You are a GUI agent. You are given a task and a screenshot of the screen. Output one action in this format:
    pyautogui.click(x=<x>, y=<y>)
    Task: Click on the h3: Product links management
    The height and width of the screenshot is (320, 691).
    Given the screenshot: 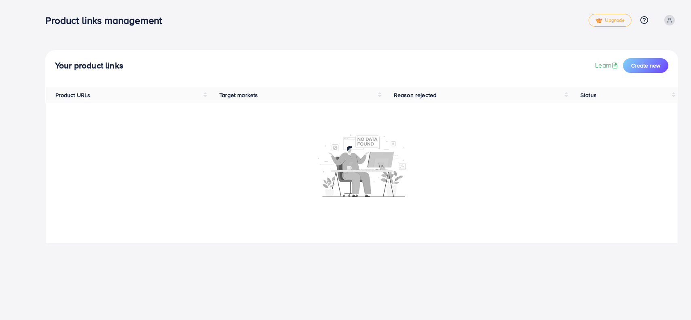 What is the action you would take?
    pyautogui.click(x=107, y=20)
    